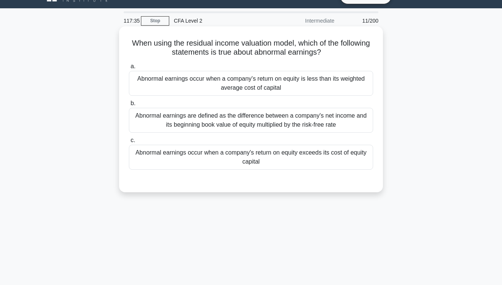  I want to click on h5: When using the residual income valuation model, which of the following statements is true about a..., so click(251, 48).